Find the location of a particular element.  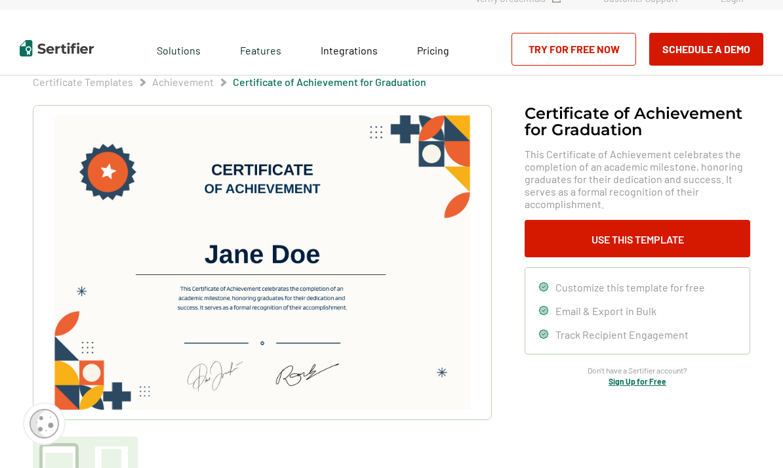

span: Don’t have a Sertifier account? is located at coordinates (638, 370).